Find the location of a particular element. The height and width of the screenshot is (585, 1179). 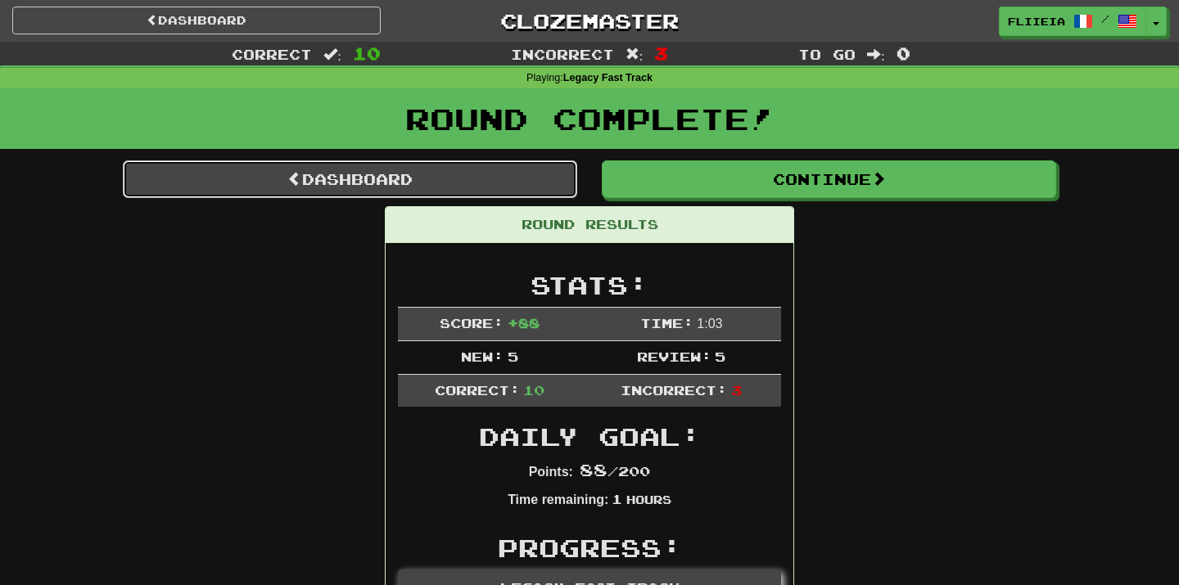

span: 1 is located at coordinates (617, 499).